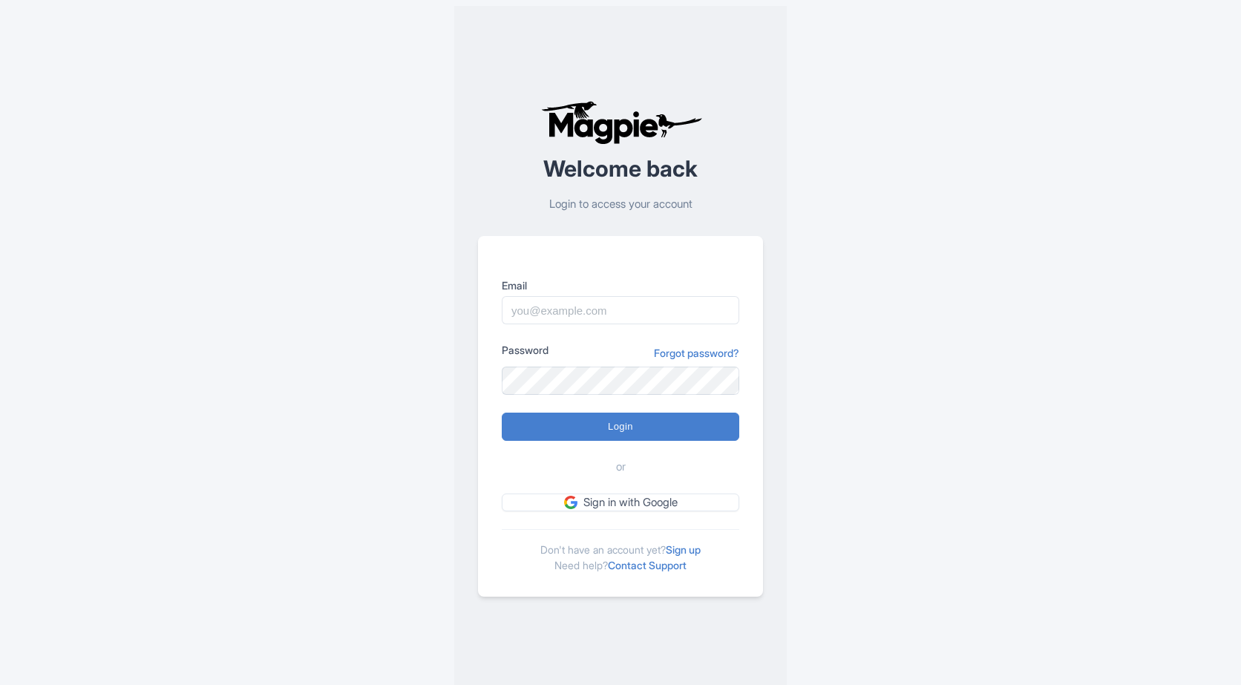 The height and width of the screenshot is (685, 1241). I want to click on div: Don't have an account yet? Need help?, so click(621, 551).